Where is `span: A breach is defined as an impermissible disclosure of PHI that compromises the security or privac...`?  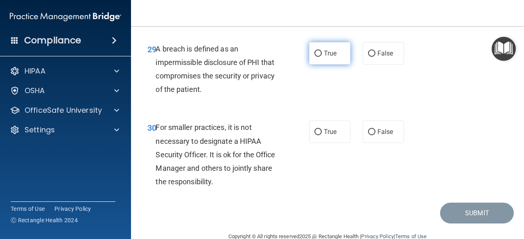 span: A breach is defined as an impermissible disclosure of PHI that compromises the security or privac... is located at coordinates (215, 69).